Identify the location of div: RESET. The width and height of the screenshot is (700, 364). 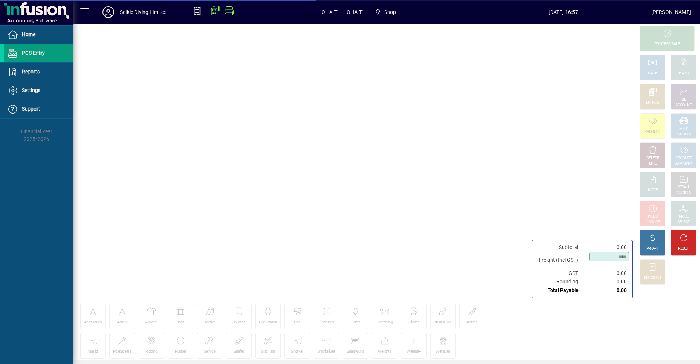
(684, 248).